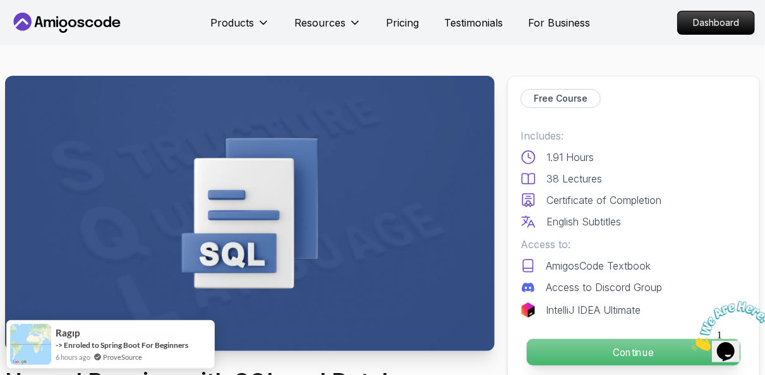  What do you see at coordinates (583, 222) in the screenshot?
I see `p: English Subtitles` at bounding box center [583, 222].